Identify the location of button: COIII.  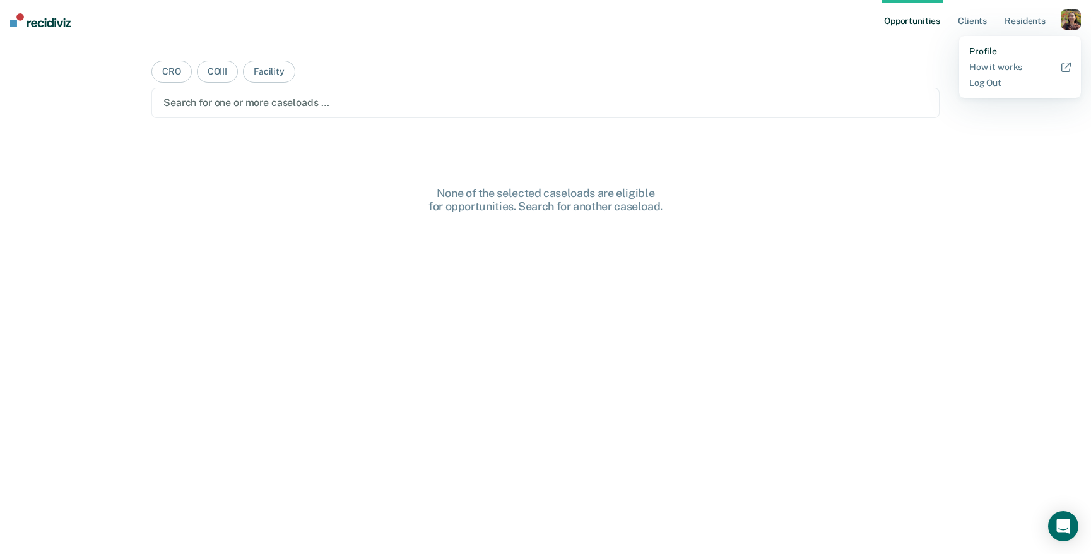
(217, 71).